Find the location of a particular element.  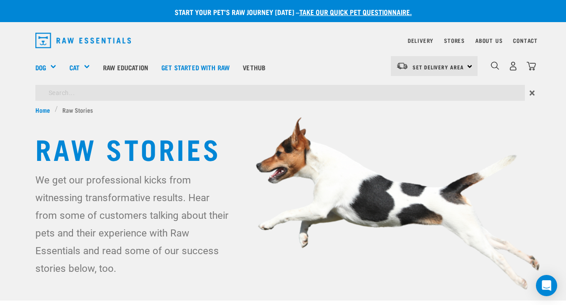

div: Open Intercom Messenger is located at coordinates (546, 286).